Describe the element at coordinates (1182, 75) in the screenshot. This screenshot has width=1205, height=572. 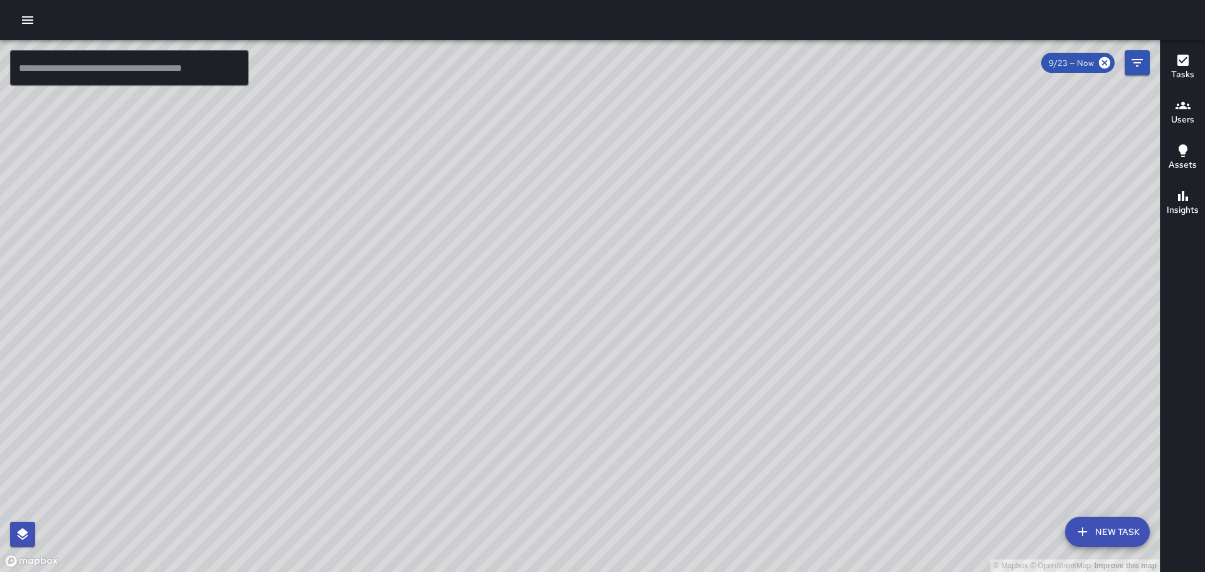
I see `h6: Tasks` at that location.